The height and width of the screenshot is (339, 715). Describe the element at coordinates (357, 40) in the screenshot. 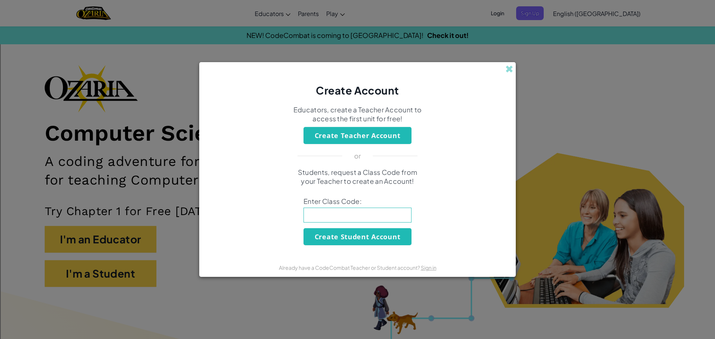

I see `div: Sign out` at that location.